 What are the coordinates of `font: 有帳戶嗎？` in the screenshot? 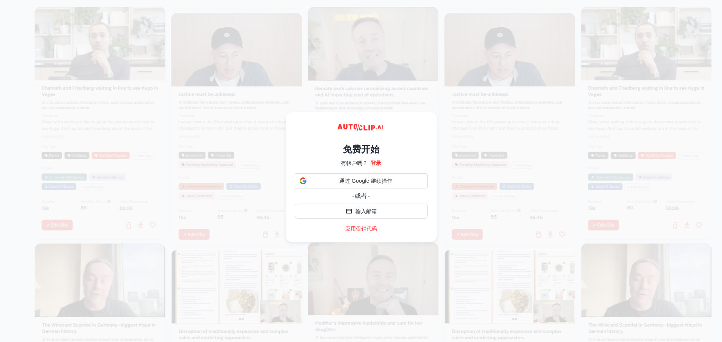 It's located at (354, 163).